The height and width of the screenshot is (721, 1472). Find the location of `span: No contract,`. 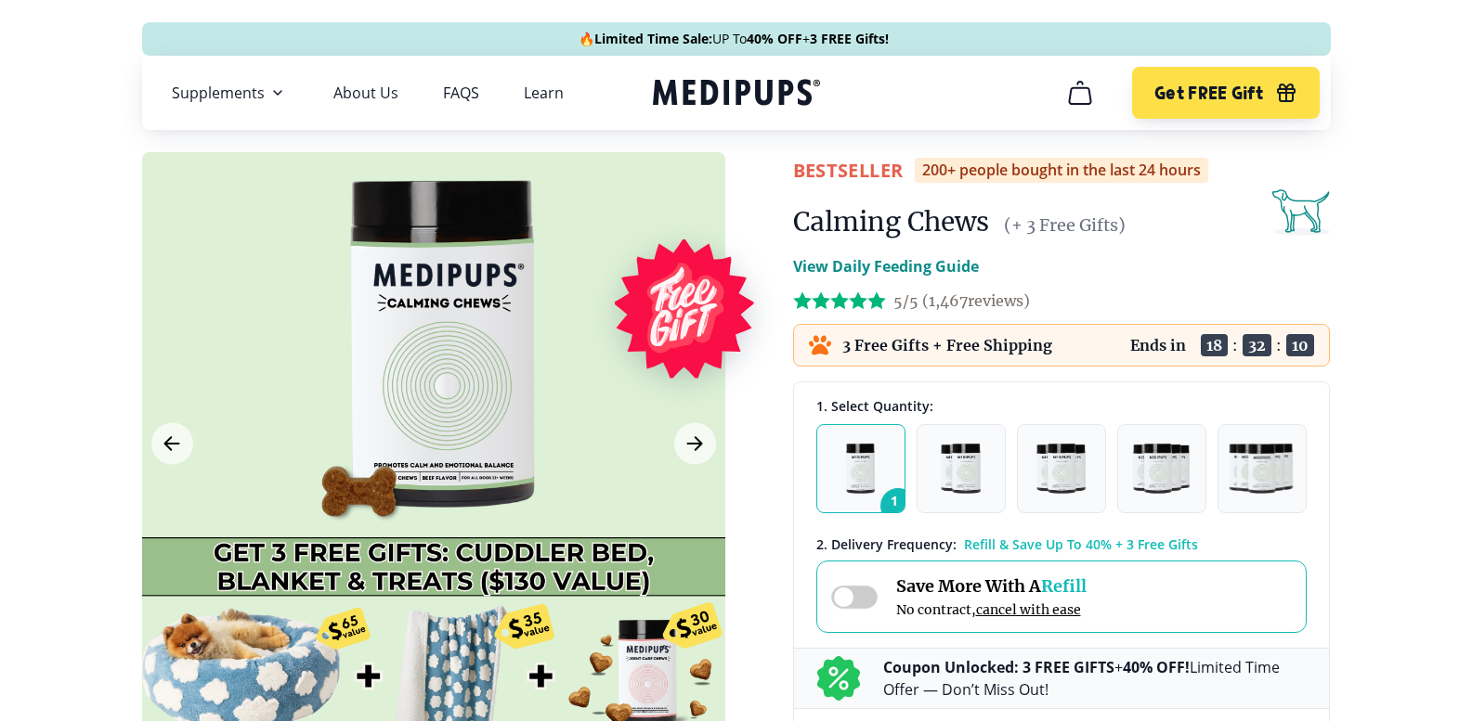

span: No contract, is located at coordinates (991, 610).